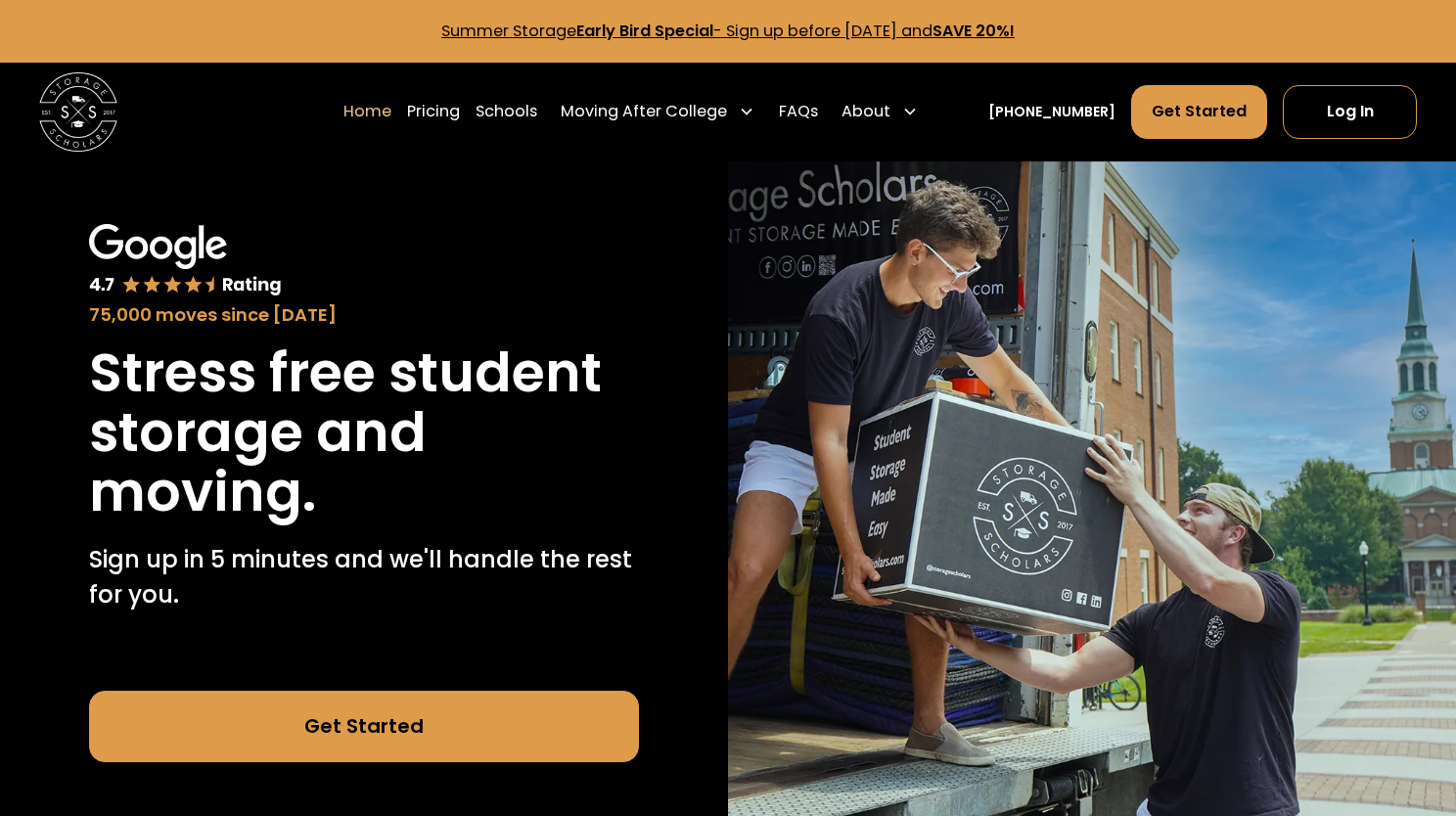 The height and width of the screenshot is (816, 1456). What do you see at coordinates (866, 112) in the screenshot?
I see `div: About` at bounding box center [866, 112].